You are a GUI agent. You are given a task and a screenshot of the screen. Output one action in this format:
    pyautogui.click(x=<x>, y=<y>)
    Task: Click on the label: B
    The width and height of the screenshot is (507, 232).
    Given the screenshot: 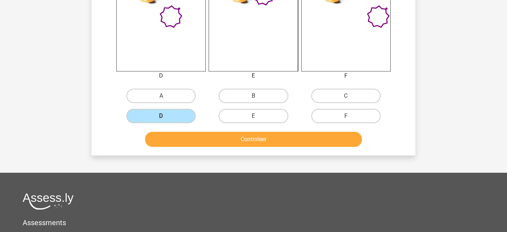 What is the action you would take?
    pyautogui.click(x=253, y=96)
    